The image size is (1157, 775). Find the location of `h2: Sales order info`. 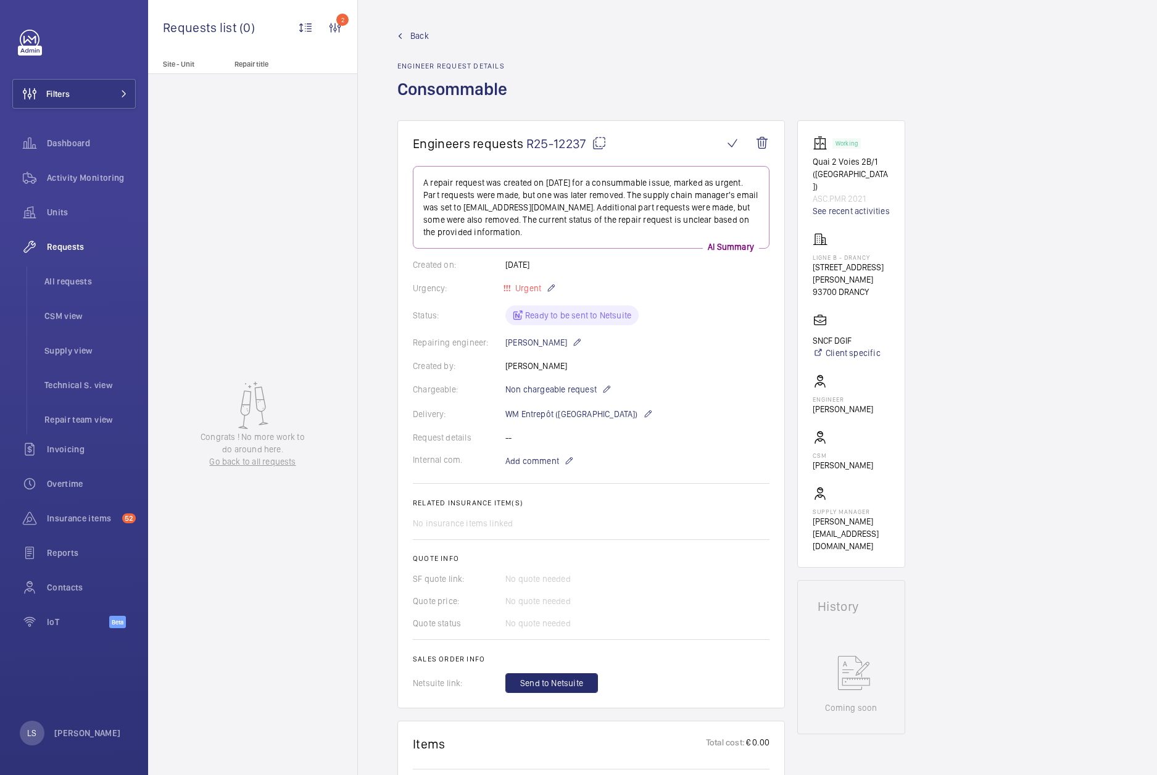

h2: Sales order info is located at coordinates (591, 659).